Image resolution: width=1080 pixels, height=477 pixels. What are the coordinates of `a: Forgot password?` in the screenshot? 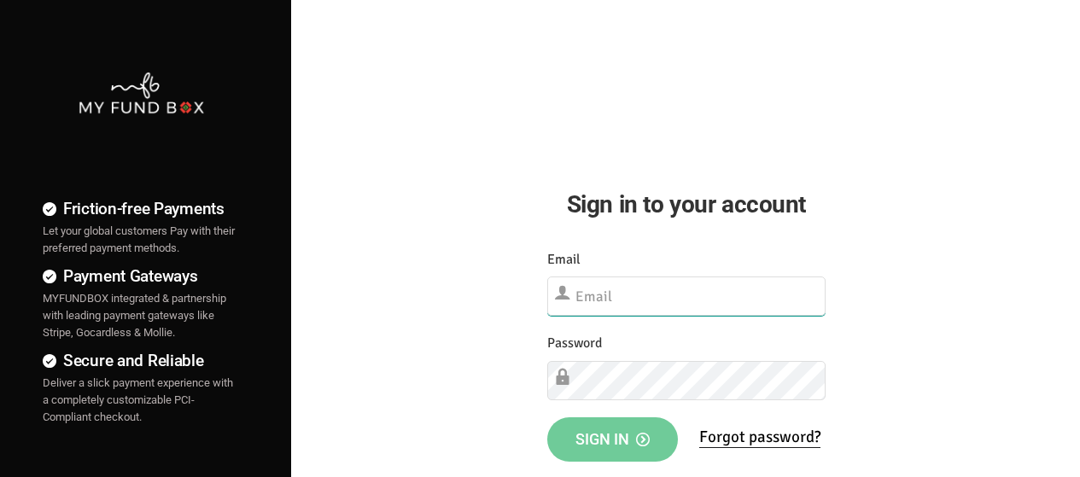 It's located at (760, 437).